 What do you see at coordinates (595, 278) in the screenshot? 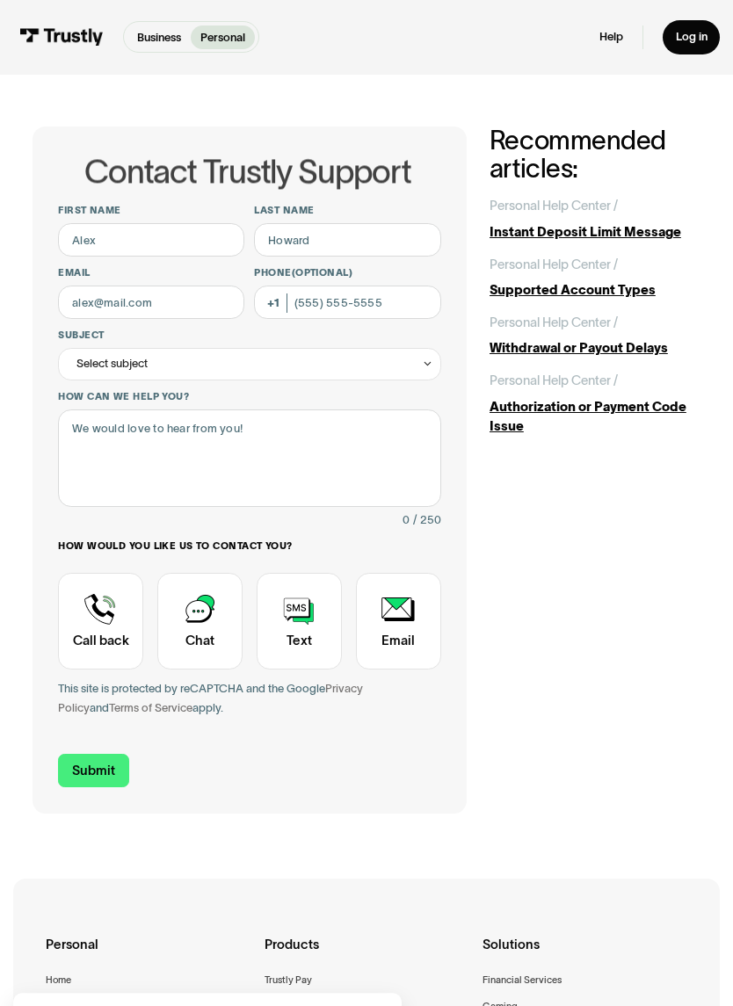
I see `a: Personal Help Center /Supported Account Types` at bounding box center [595, 278].